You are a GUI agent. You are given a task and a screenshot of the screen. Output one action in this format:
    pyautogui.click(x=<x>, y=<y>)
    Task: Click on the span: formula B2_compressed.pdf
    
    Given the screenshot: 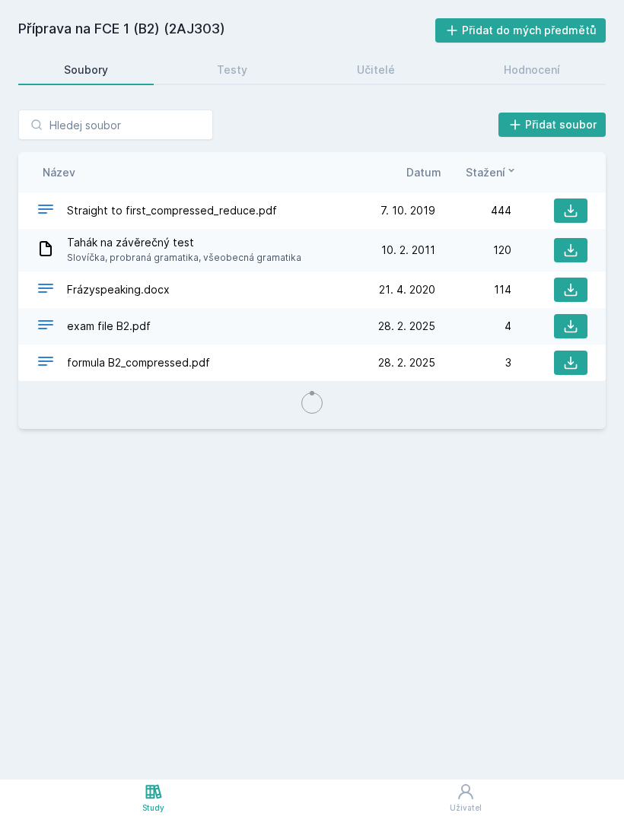 What is the action you would take?
    pyautogui.click(x=138, y=363)
    